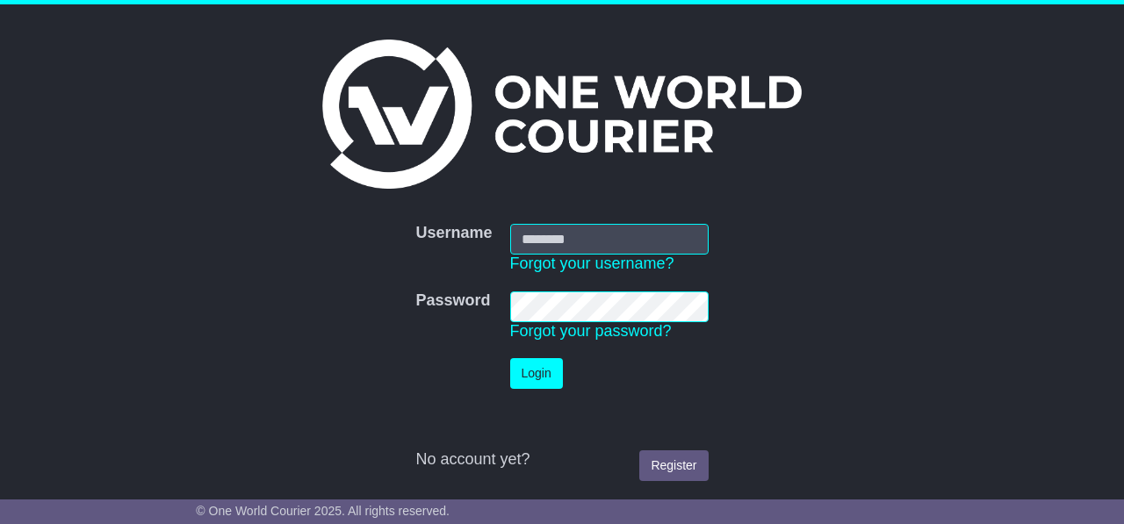 The height and width of the screenshot is (524, 1124). Describe the element at coordinates (452, 301) in the screenshot. I see `label: Password` at that location.